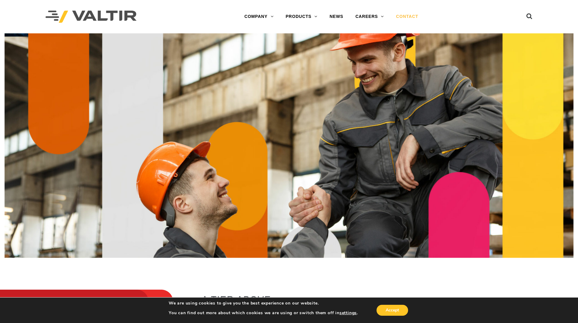  Describe the element at coordinates (407, 17) in the screenshot. I see `a: CONTACT` at that location.